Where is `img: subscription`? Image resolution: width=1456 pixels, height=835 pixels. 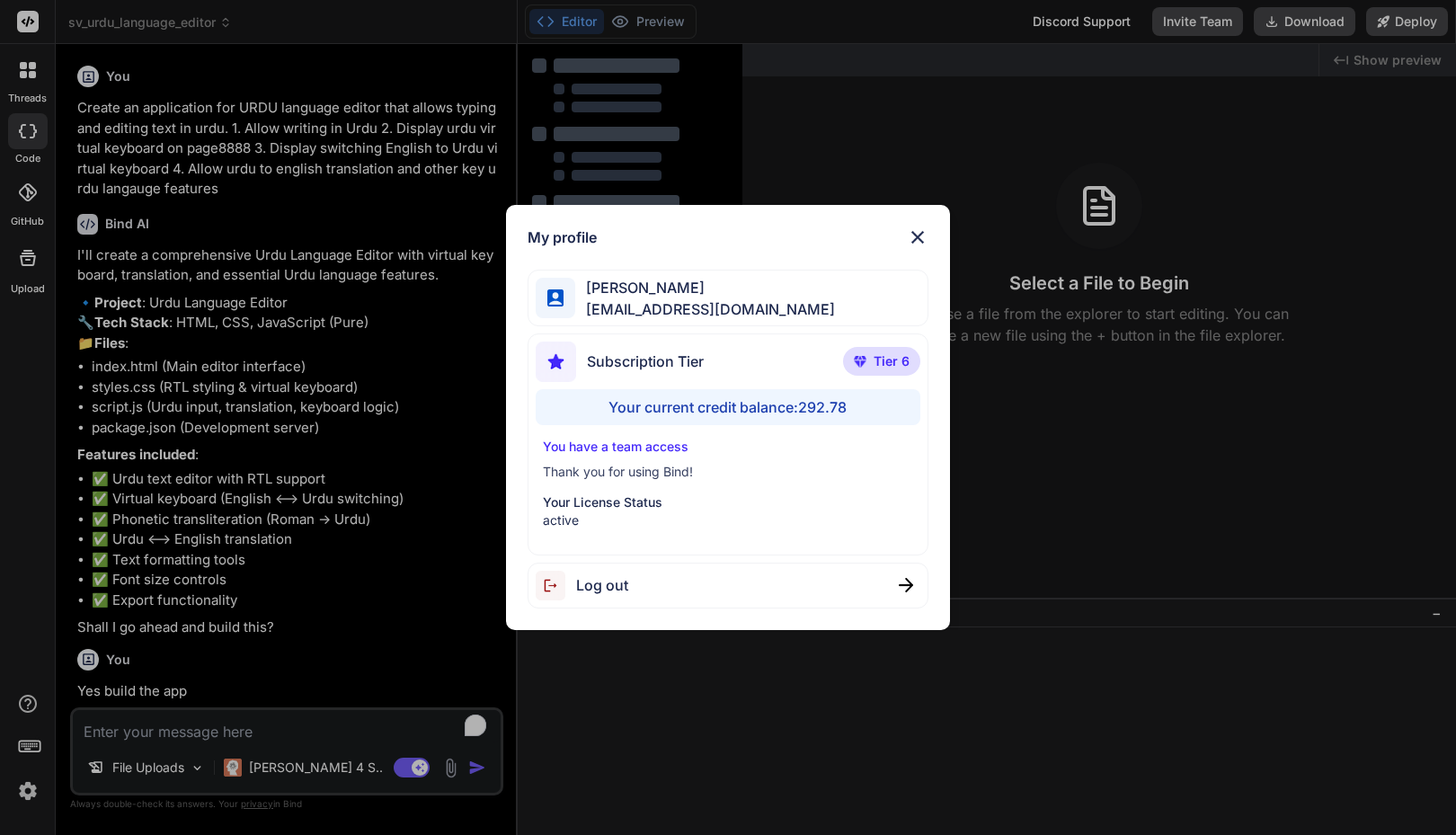 img: subscription is located at coordinates (555, 362).